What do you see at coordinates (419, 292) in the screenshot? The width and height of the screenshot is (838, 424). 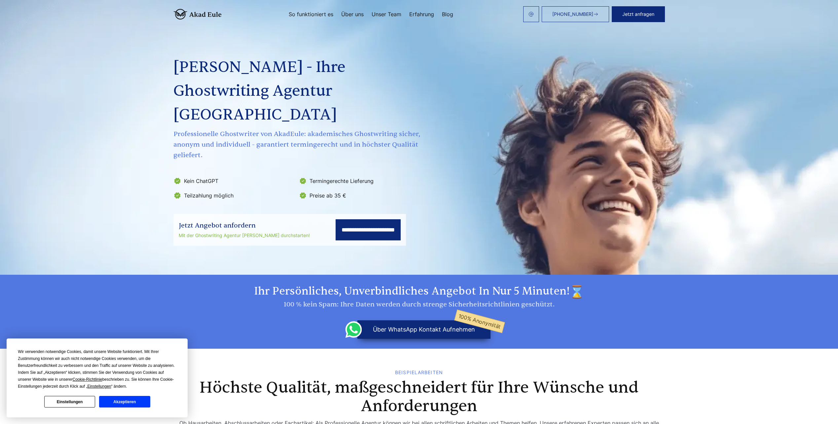 I see `h2: Ihr persönliches, unverbindliches Angebot in nur 5 Minuten!` at bounding box center [419, 292].